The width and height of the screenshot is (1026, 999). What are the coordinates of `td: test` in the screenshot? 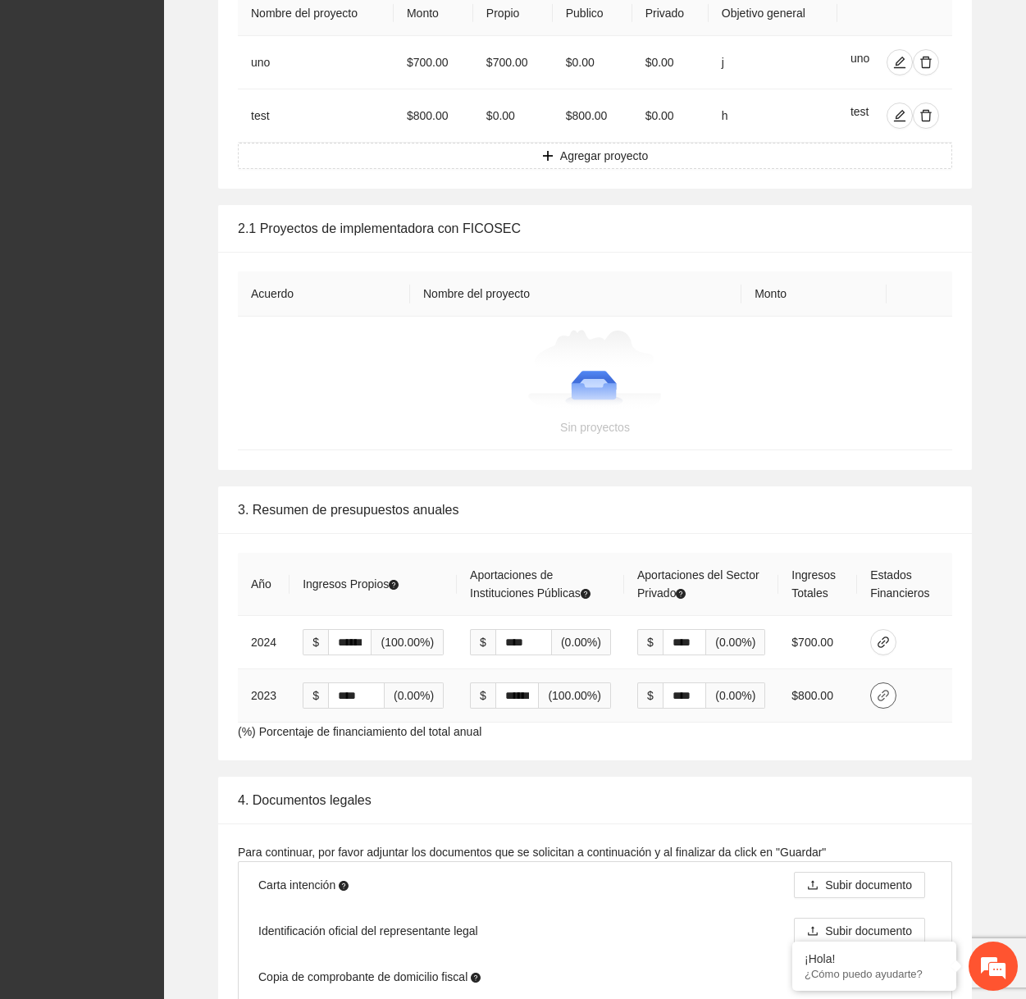 It's located at (316, 116).